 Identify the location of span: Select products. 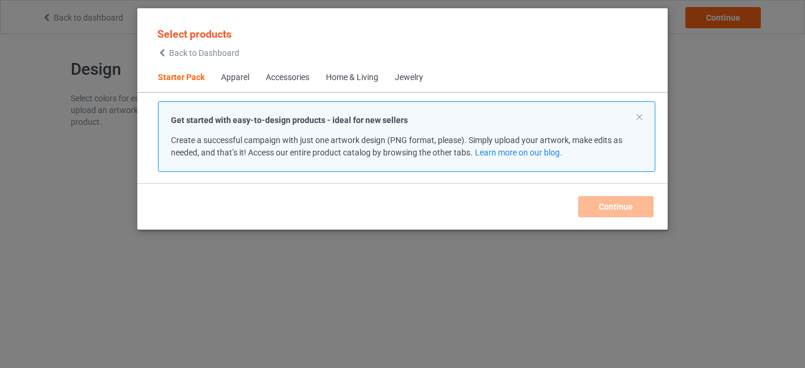
(194, 34).